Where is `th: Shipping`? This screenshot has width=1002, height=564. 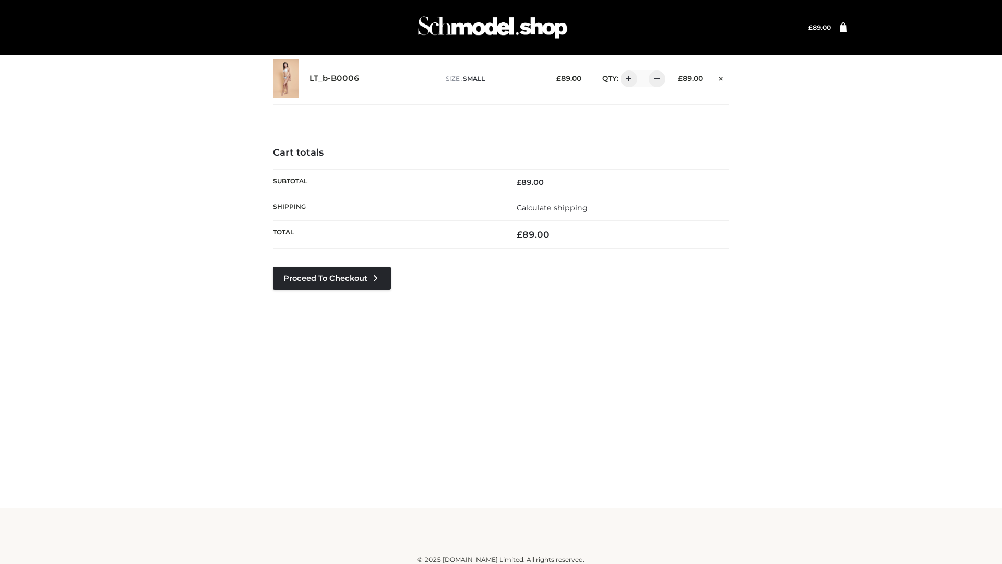 th: Shipping is located at coordinates (387, 207).